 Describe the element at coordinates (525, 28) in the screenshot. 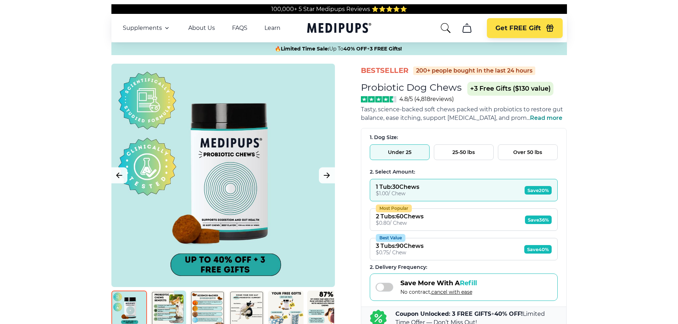

I see `button: Get FREE Gift` at that location.